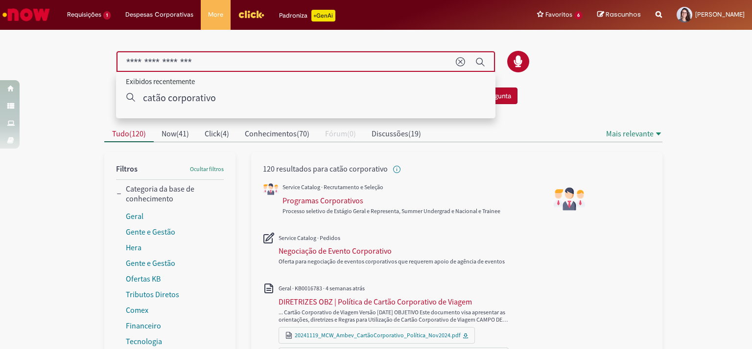  What do you see at coordinates (107, 15) in the screenshot?
I see `span: 1` at bounding box center [107, 15].